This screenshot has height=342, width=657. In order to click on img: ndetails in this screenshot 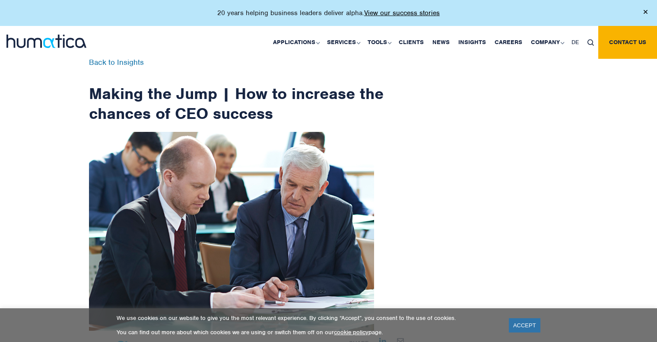, I will do `click(232, 231)`.